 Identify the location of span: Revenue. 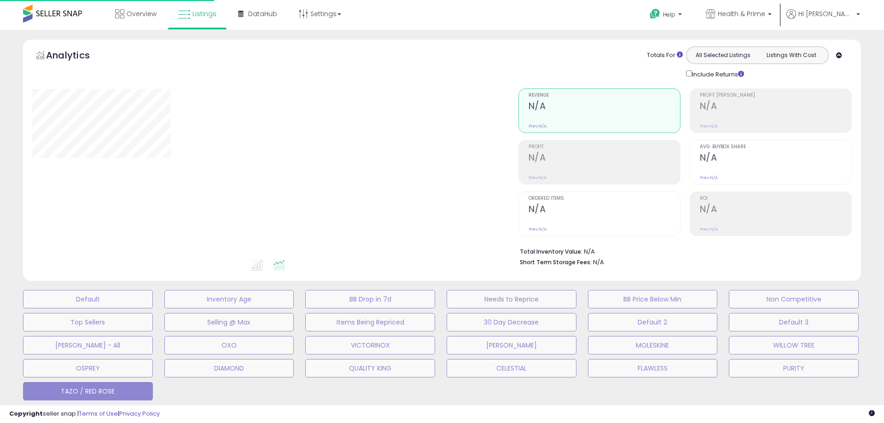
(604, 95).